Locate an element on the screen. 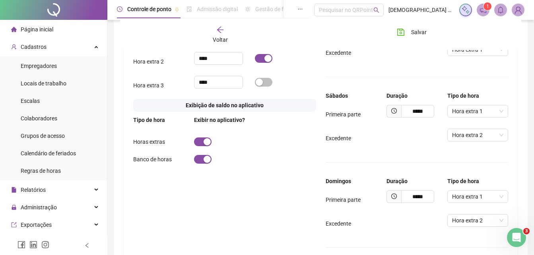  sup: 1 is located at coordinates (487, 6).